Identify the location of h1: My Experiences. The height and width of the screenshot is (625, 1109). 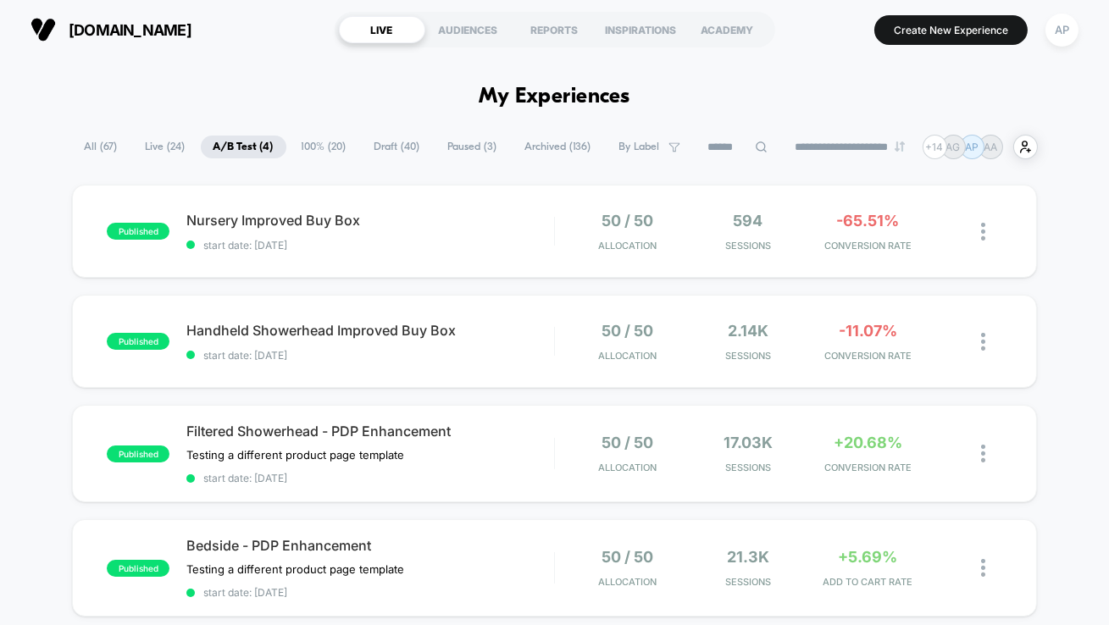
(554, 97).